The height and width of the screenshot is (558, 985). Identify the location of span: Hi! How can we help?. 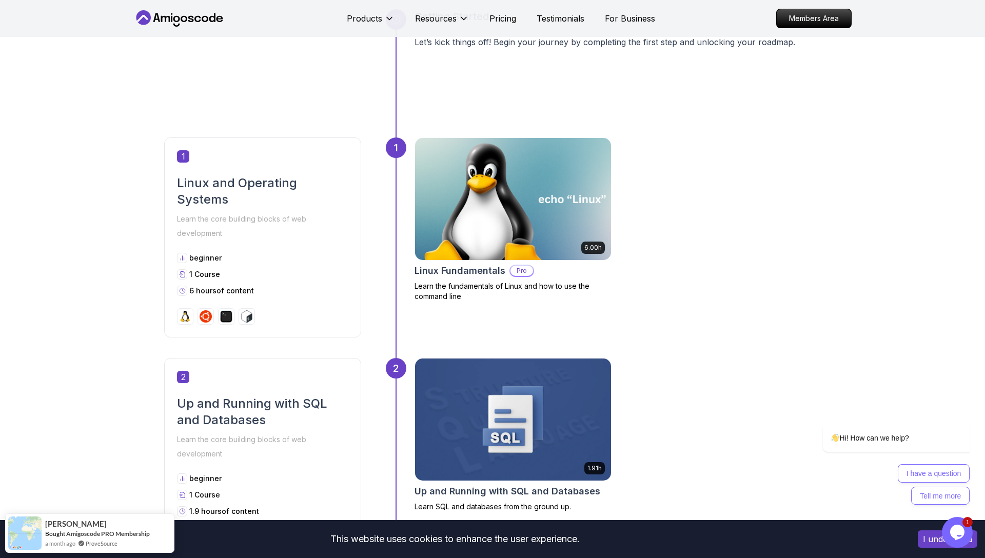
(80, 107).